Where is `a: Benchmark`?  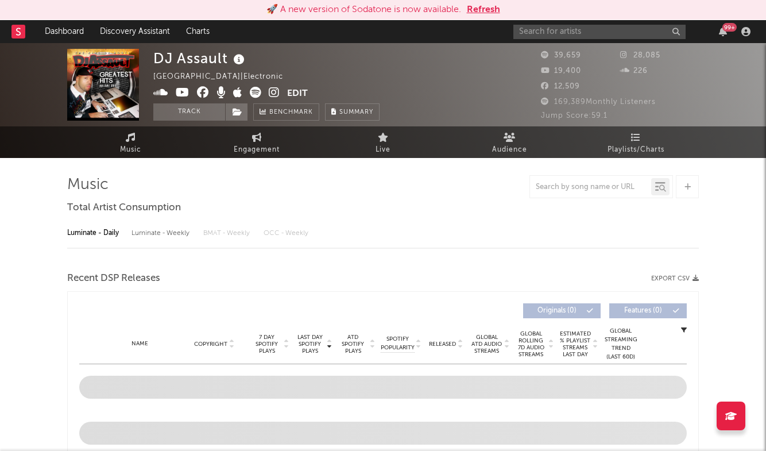 a: Benchmark is located at coordinates (286, 112).